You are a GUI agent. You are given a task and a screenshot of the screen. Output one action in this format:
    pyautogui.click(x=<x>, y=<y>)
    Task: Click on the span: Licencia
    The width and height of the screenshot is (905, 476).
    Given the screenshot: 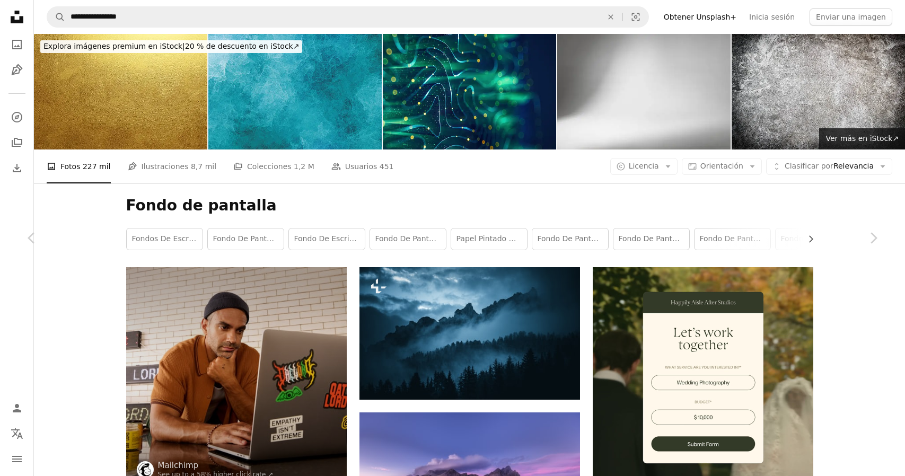 What is the action you would take?
    pyautogui.click(x=643, y=166)
    